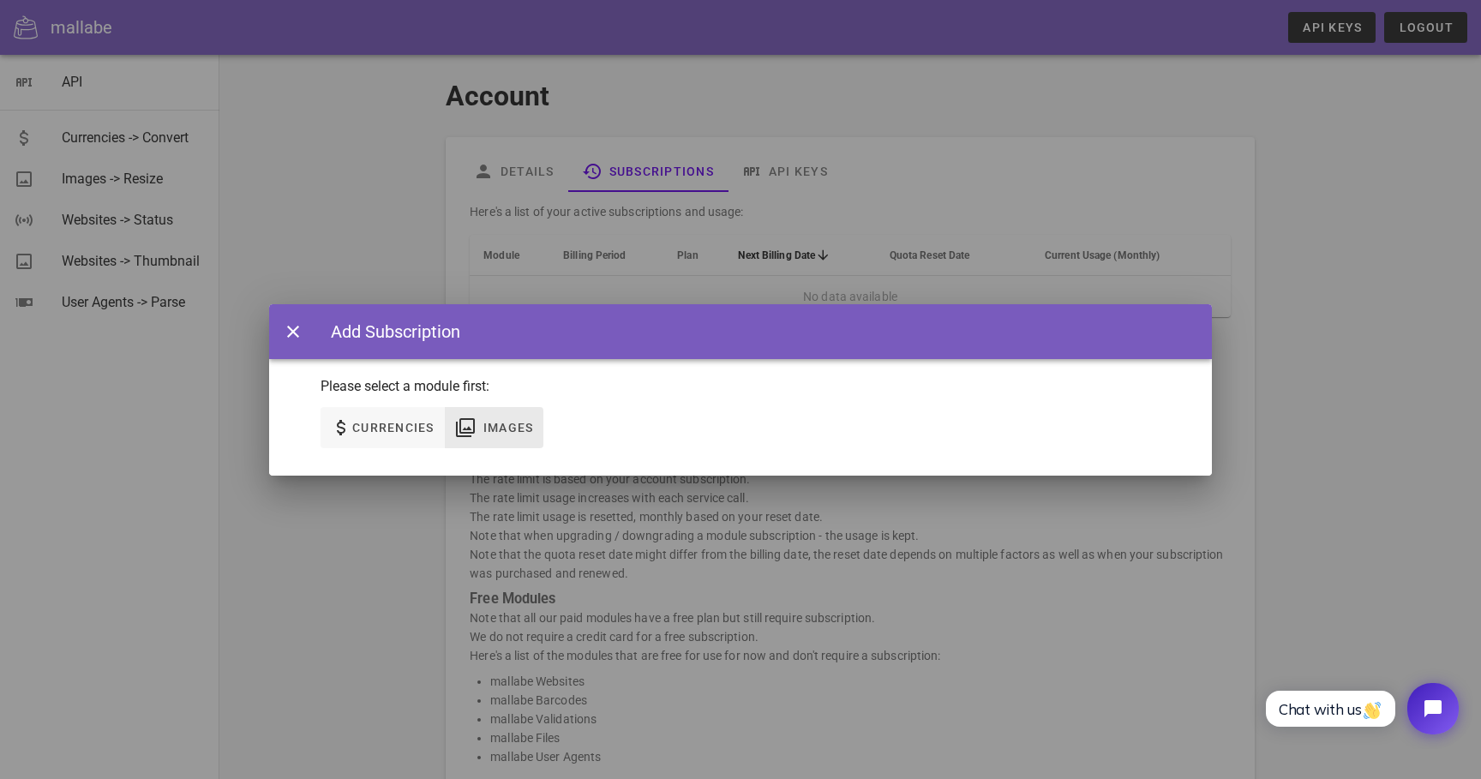 The width and height of the screenshot is (1481, 779). What do you see at coordinates (393, 428) in the screenshot?
I see `span: Currencies` at bounding box center [393, 428].